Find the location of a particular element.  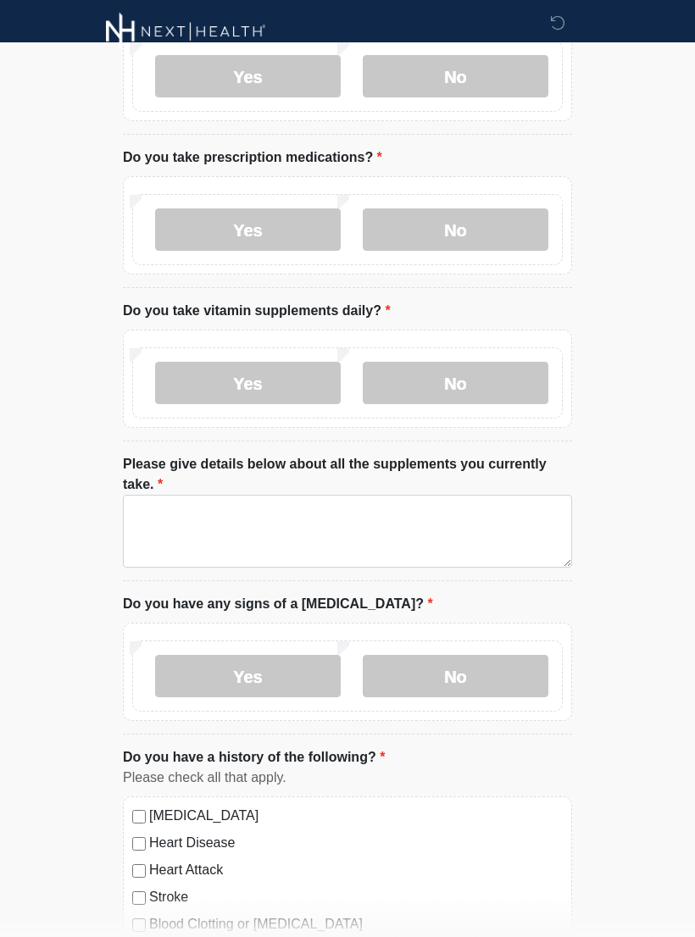

label: Please give details below about all the supplements you currently take. is located at coordinates (347, 475).